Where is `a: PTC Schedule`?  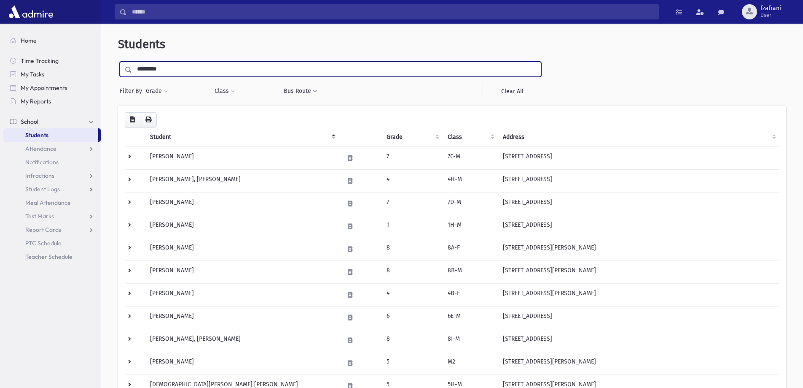
a: PTC Schedule is located at coordinates (52, 243).